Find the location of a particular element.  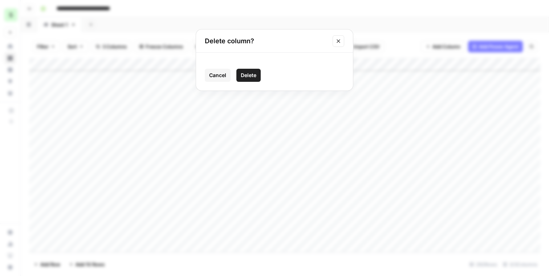

button: Cancel is located at coordinates (218, 75).